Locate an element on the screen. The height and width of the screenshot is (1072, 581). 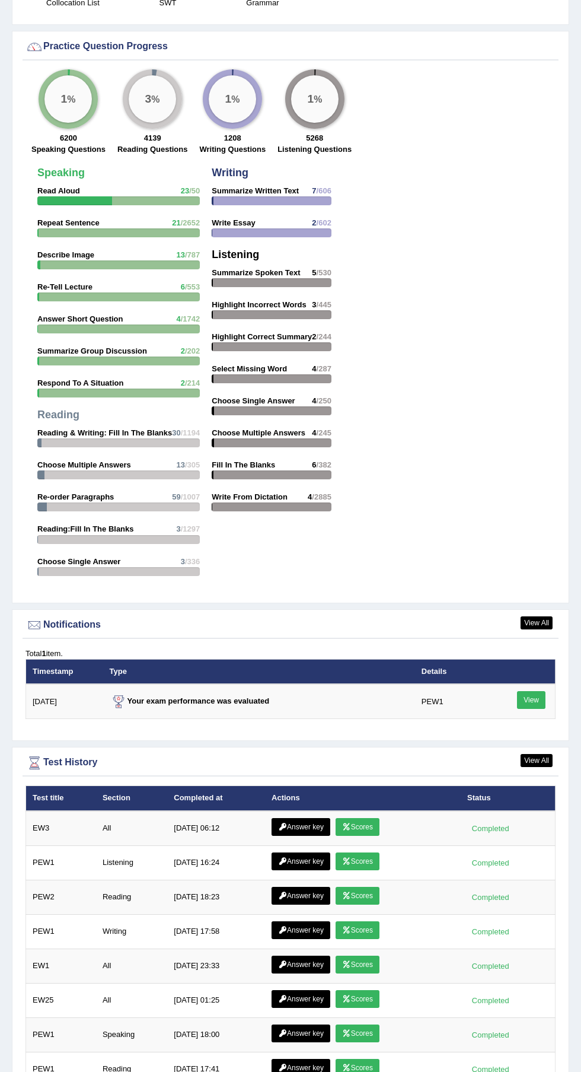
strong: Speaking is located at coordinates (61, 173).